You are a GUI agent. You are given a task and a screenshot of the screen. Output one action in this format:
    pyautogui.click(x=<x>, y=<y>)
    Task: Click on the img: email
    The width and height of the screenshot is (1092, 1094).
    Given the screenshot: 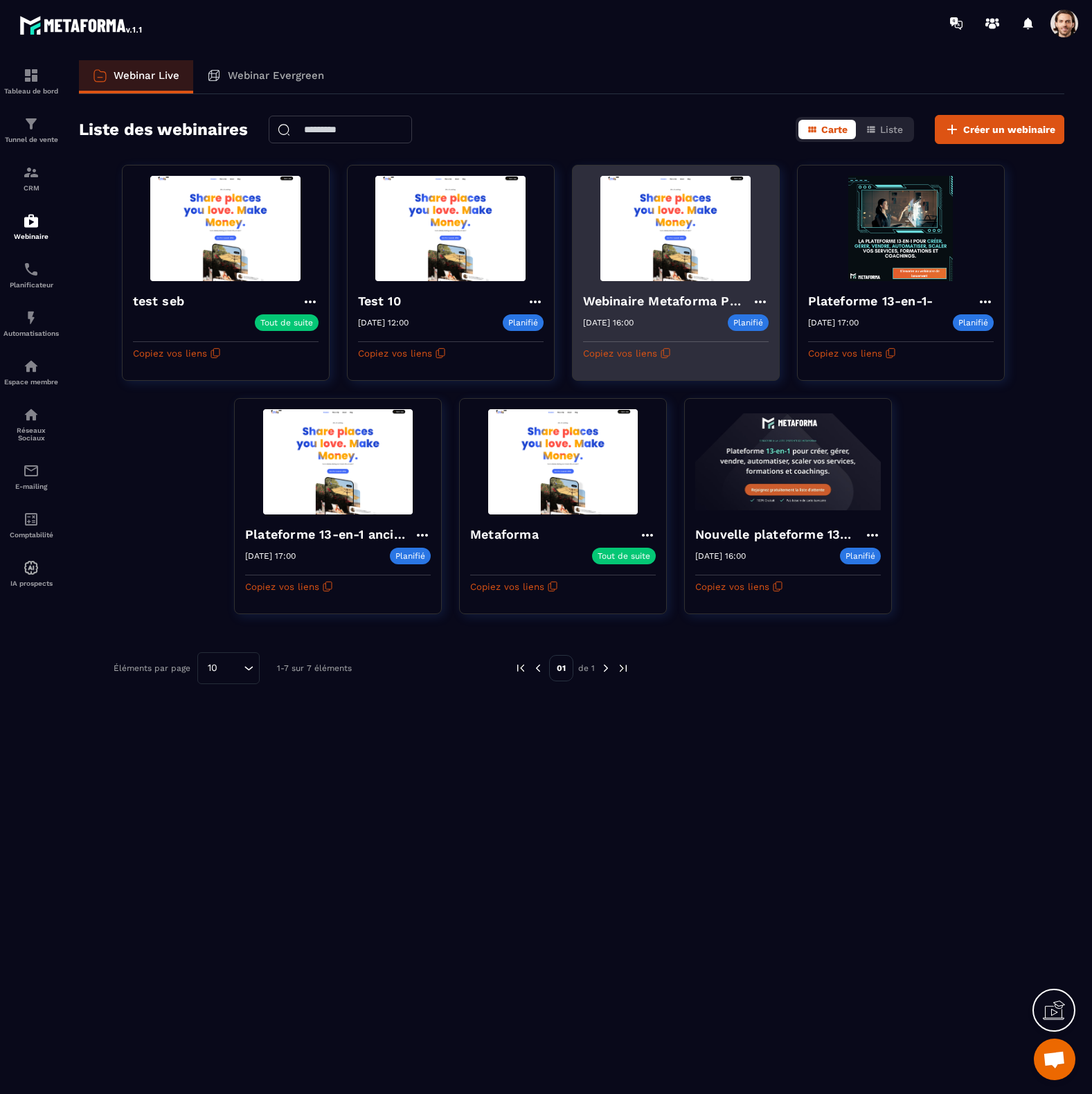 What is the action you would take?
    pyautogui.click(x=31, y=471)
    